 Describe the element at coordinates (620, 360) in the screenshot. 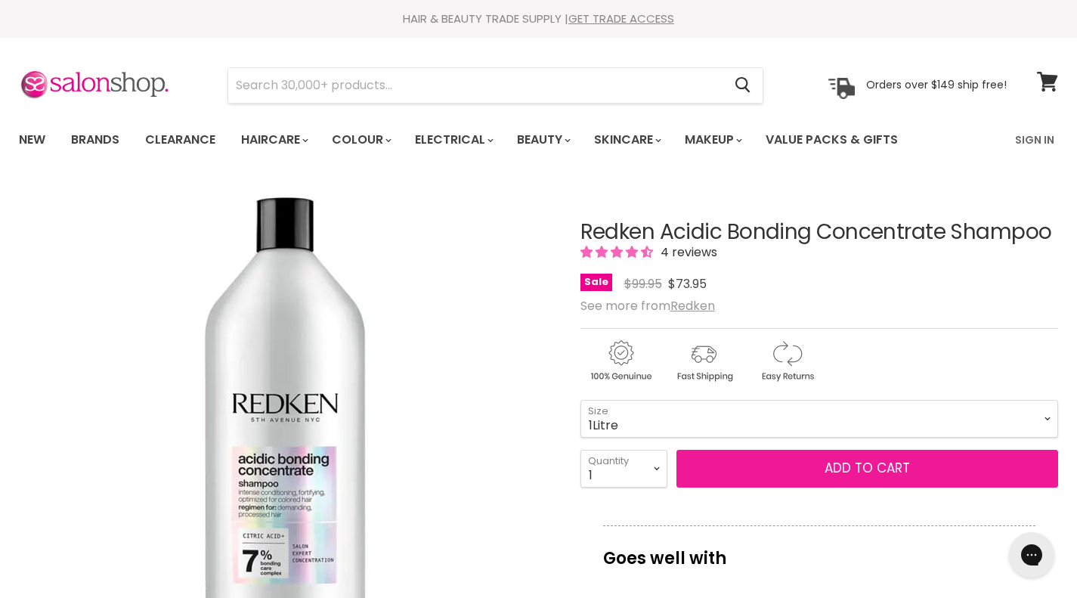

I see `img: genuine.gif` at that location.